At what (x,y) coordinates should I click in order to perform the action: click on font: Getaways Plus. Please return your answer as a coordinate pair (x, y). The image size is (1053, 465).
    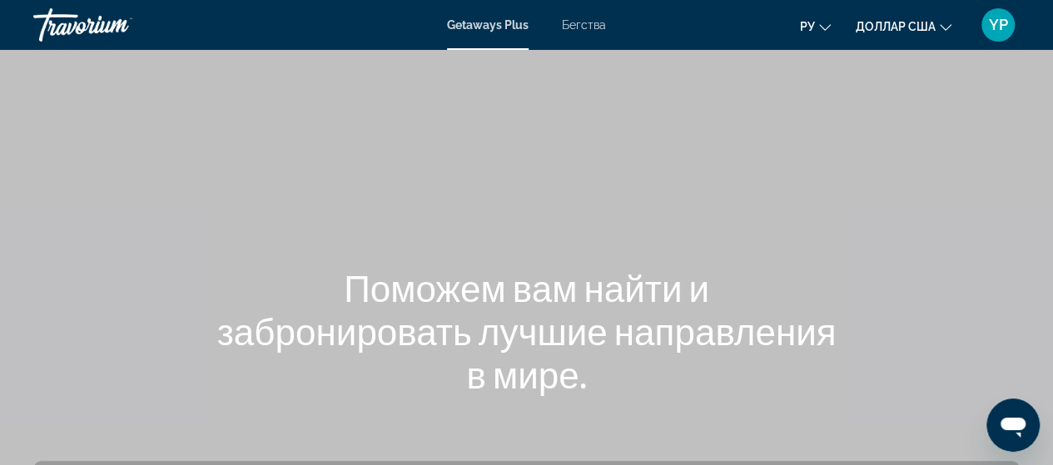
    Looking at the image, I should click on (488, 25).